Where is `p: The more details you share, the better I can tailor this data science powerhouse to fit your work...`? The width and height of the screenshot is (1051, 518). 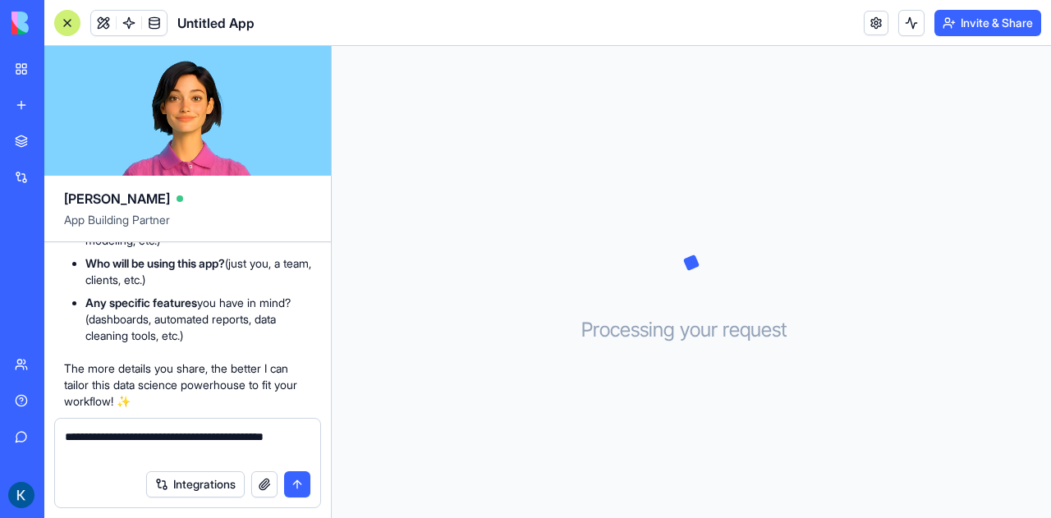
p: The more details you share, the better I can tailor this data science powerhouse to fit your work... is located at coordinates (187, 385).